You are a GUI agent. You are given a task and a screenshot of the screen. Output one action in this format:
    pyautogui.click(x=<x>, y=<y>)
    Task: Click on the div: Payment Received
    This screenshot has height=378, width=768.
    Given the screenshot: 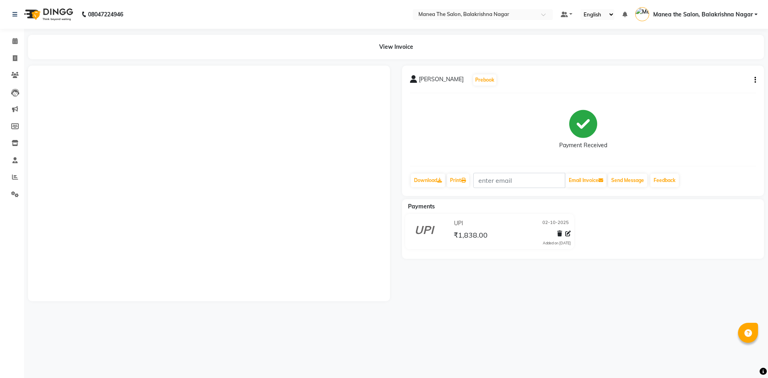 What is the action you would take?
    pyautogui.click(x=584, y=145)
    